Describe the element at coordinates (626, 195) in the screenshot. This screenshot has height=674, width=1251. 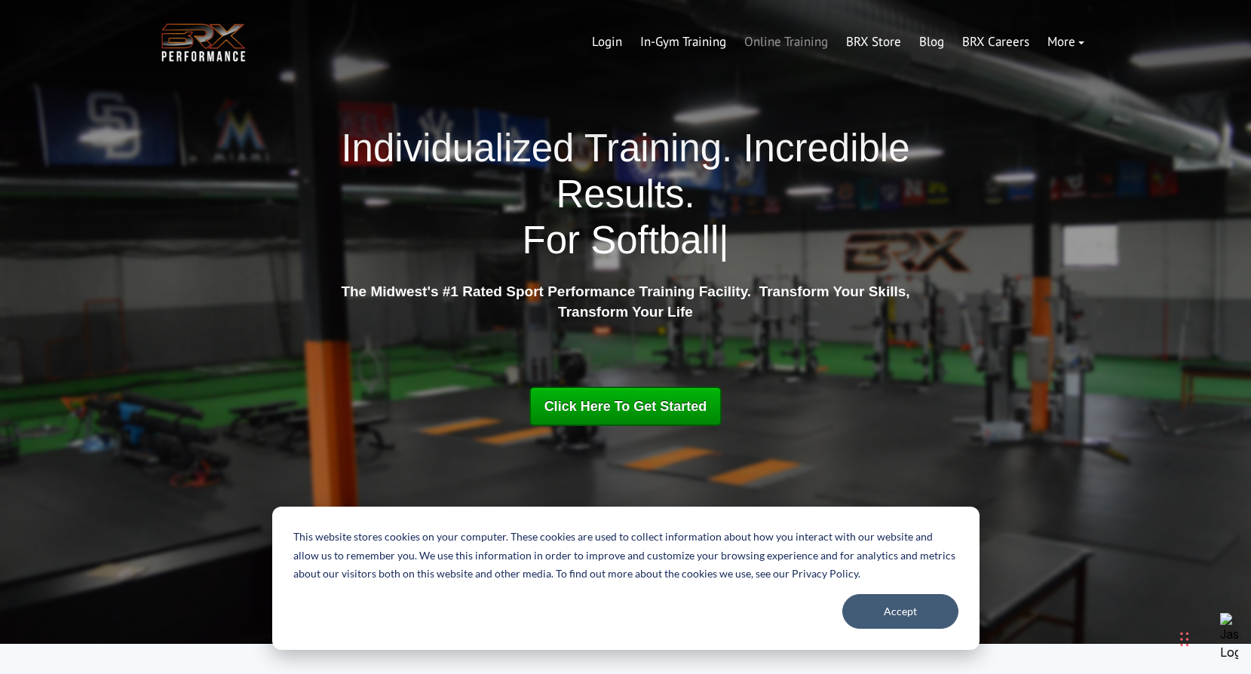
I see `h1: Individualized Training. Incredible Results.` at that location.